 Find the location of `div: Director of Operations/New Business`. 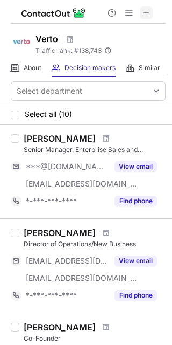

div: Director of Operations/New Business is located at coordinates (95, 244).